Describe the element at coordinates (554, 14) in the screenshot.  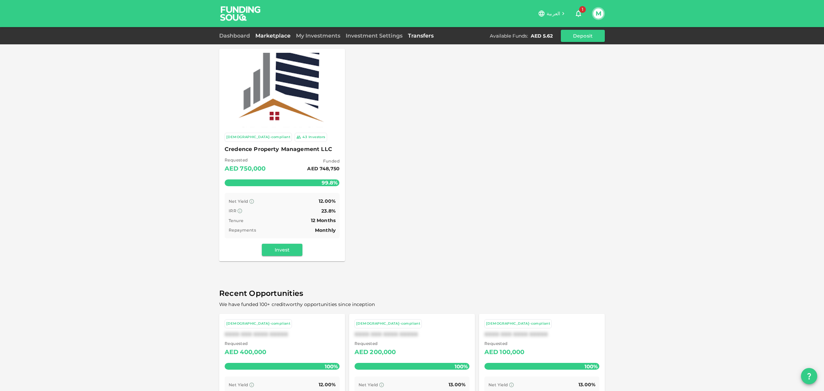
I see `span: العربية` at that location.